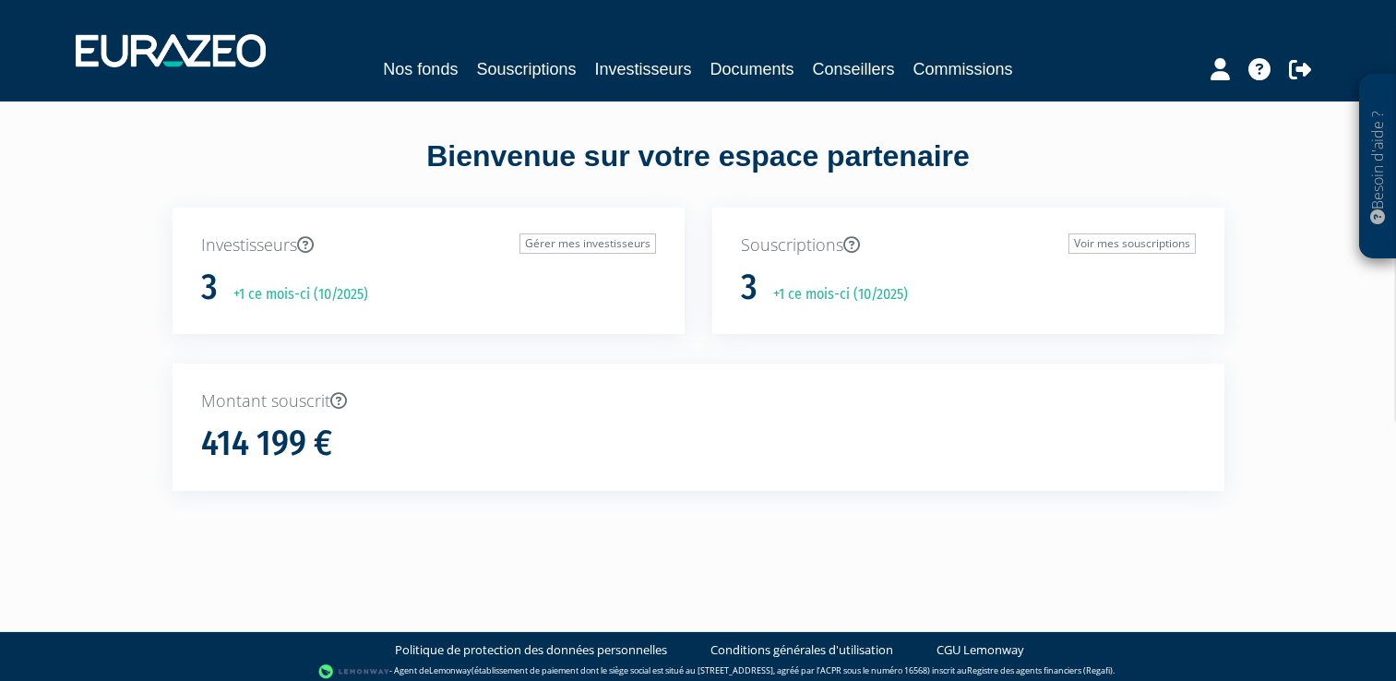  I want to click on h1: 414 199 €, so click(267, 444).